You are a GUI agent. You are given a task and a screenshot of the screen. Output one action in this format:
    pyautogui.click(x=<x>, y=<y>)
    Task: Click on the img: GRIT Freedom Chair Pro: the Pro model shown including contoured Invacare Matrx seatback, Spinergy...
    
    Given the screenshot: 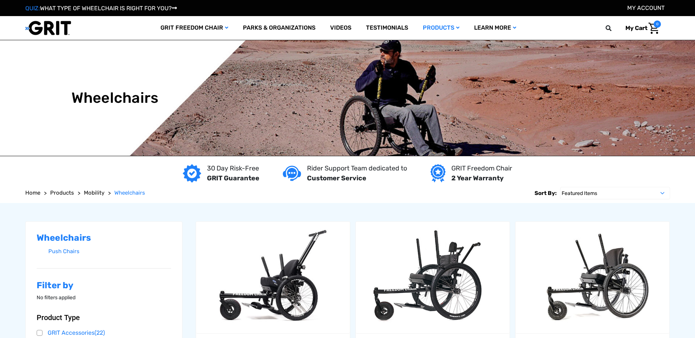 What is the action you would take?
    pyautogui.click(x=592, y=278)
    